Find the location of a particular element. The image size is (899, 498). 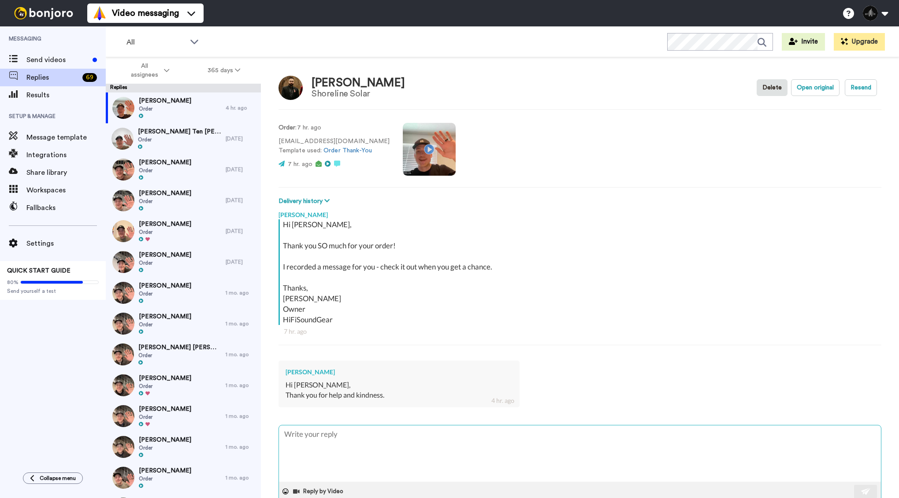

span: Integrations is located at coordinates (66, 155).